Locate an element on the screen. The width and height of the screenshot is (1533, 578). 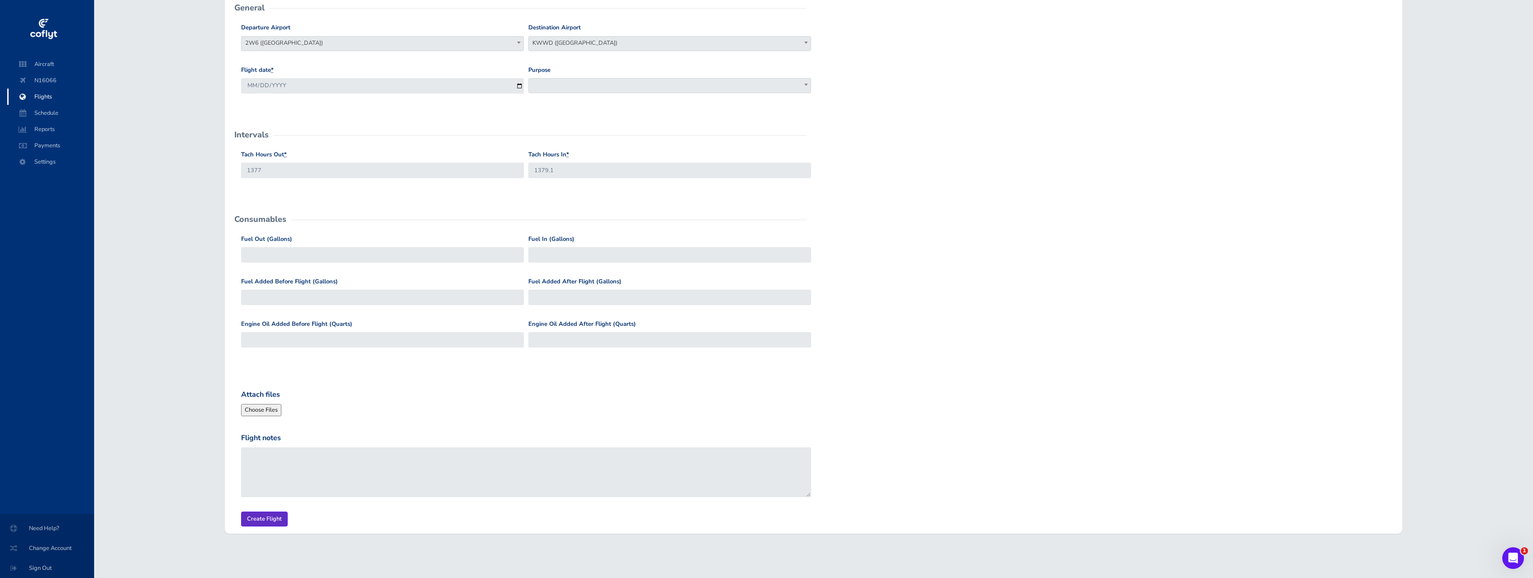
span: Aircraft is located at coordinates (51, 64).